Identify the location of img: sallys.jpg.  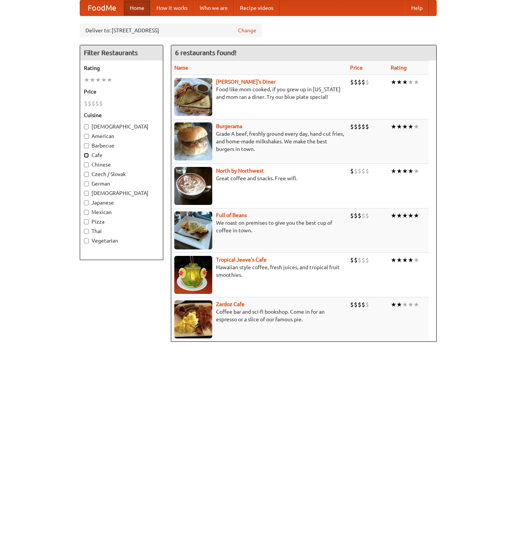
(193, 97).